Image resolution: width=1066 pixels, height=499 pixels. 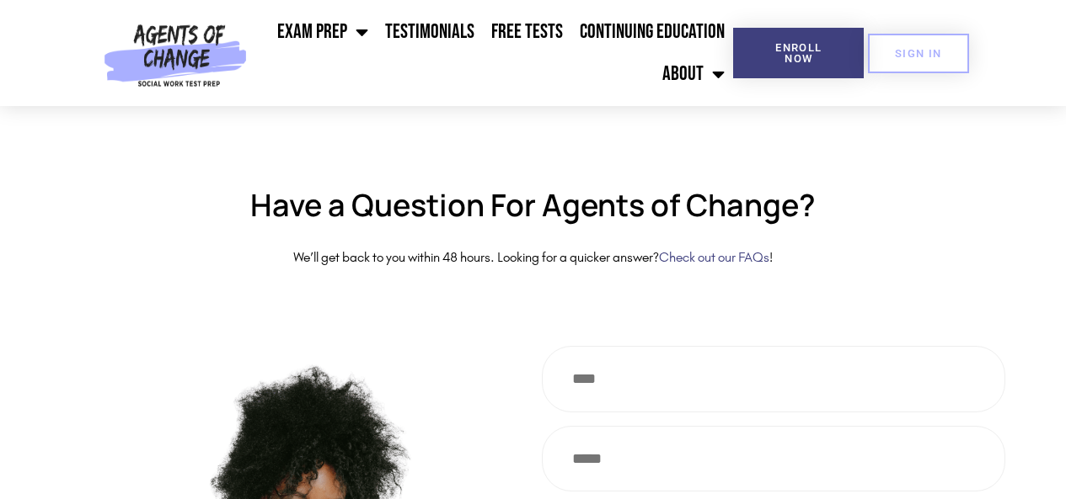 I want to click on nav: Menu, so click(x=493, y=53).